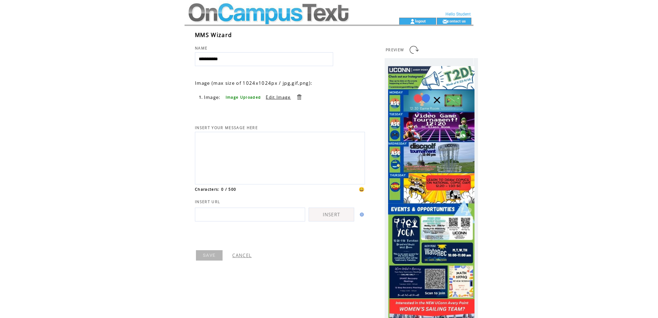 The image size is (658, 318). Describe the element at coordinates (420, 21) in the screenshot. I see `a: logout` at that location.